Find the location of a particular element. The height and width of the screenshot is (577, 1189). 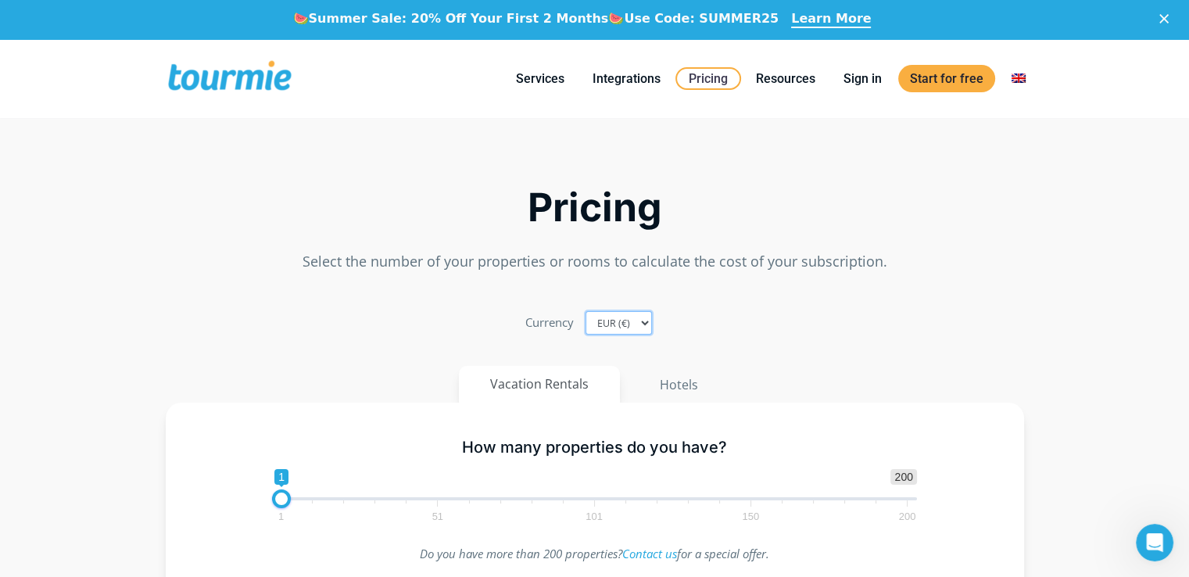

a: Resources is located at coordinates (786, 78).